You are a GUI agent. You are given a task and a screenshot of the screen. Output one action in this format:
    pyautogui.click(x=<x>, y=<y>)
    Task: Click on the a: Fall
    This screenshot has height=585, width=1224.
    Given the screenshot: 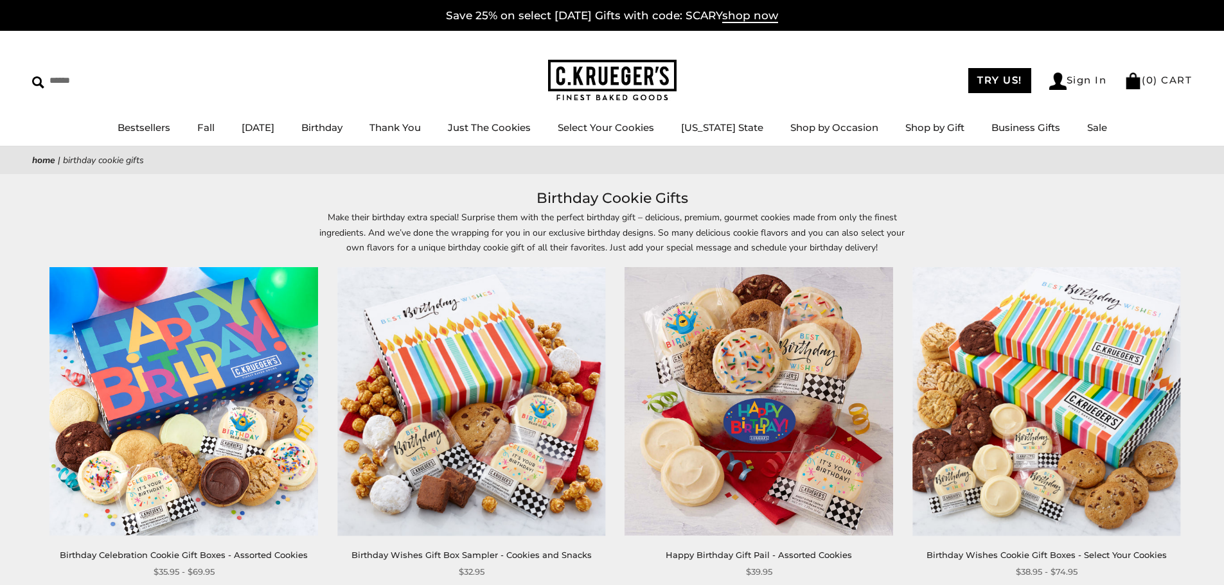 What is the action you would take?
    pyautogui.click(x=206, y=127)
    